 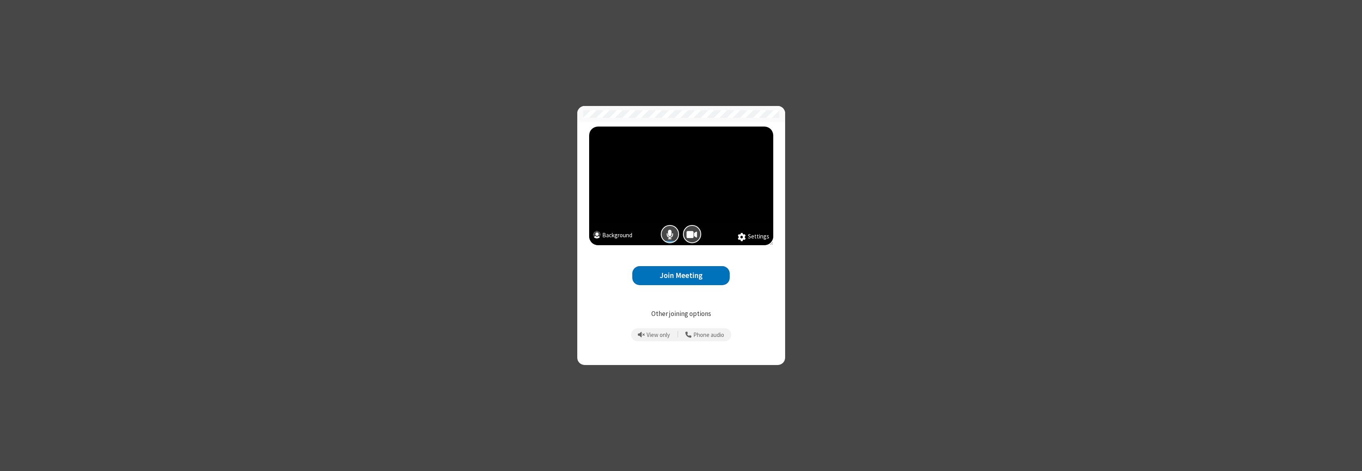 I want to click on p: Other joining options, so click(x=681, y=314).